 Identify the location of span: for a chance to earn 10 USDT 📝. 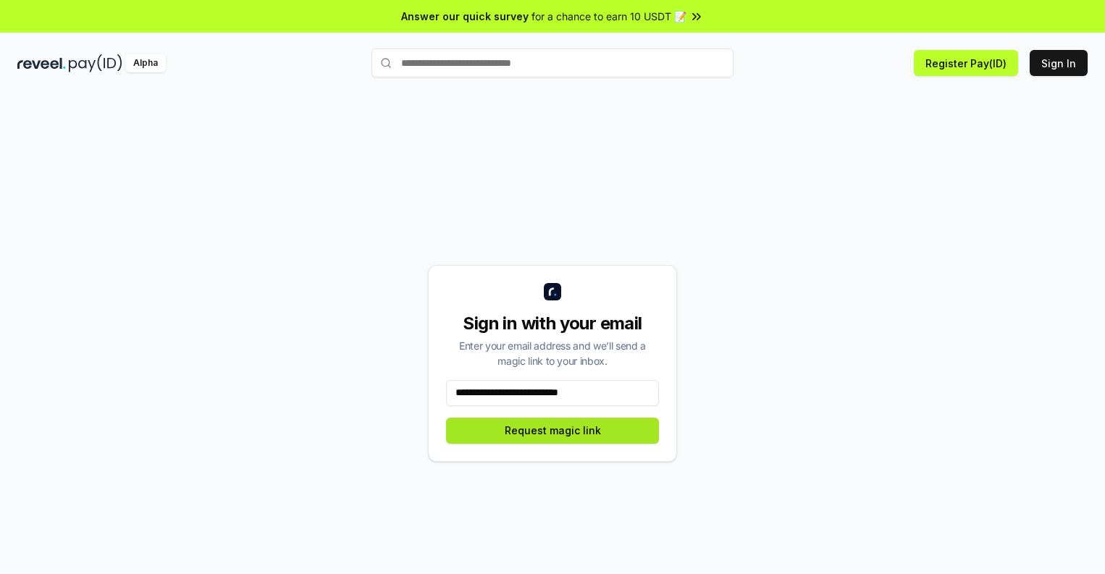
(609, 16).